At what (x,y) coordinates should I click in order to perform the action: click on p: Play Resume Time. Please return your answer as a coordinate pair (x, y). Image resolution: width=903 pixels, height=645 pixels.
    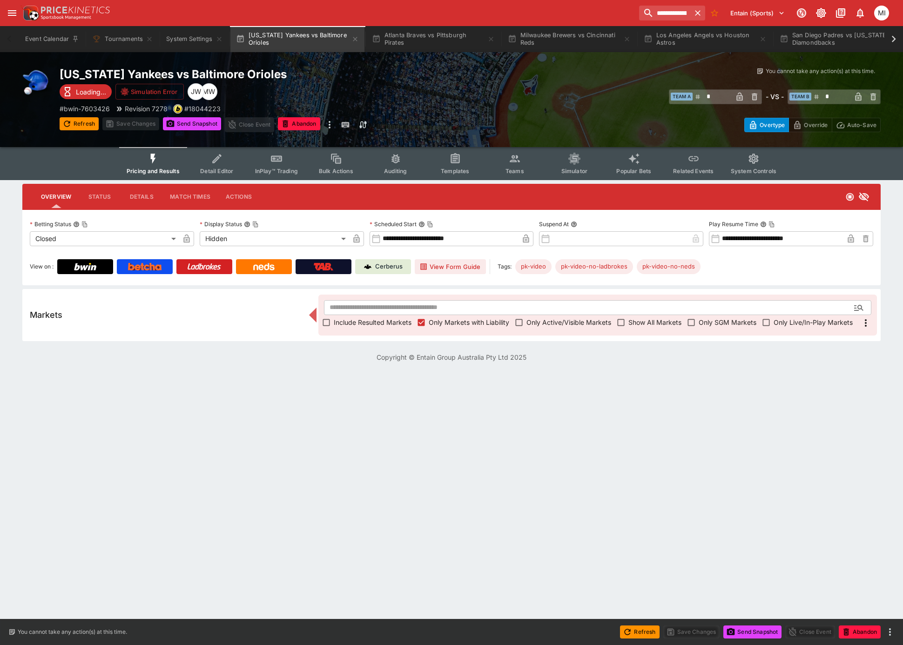
    Looking at the image, I should click on (734, 224).